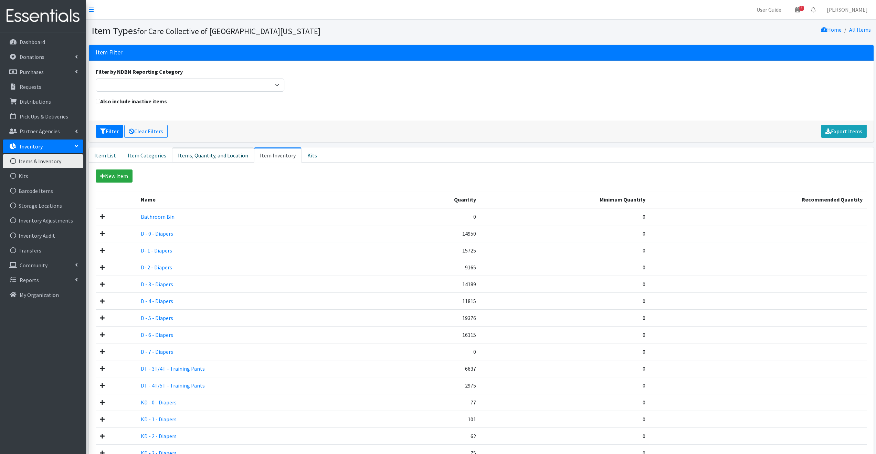 The width and height of the screenshot is (876, 454). Describe the element at coordinates (802, 8) in the screenshot. I see `span: 3` at that location.